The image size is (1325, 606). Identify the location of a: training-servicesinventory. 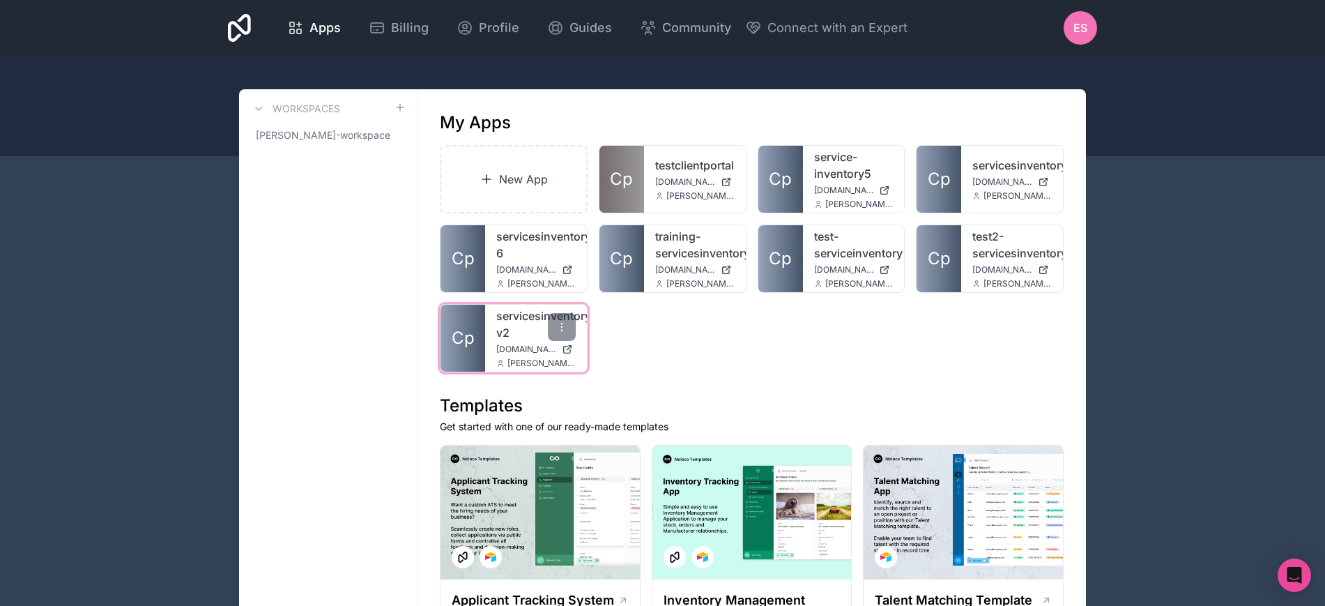
(695, 245).